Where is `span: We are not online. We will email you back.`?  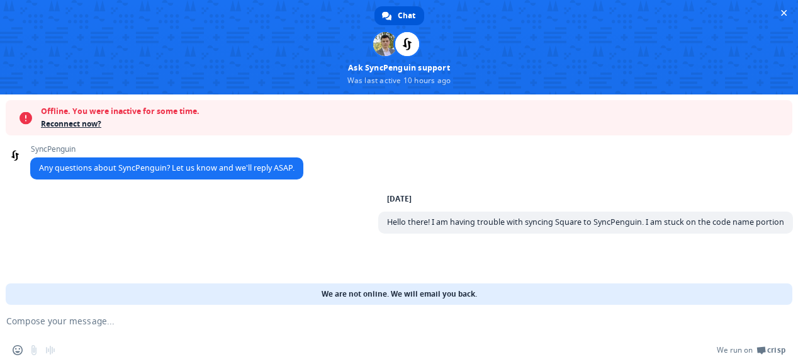 span: We are not online. We will email you back. is located at coordinates (399, 294).